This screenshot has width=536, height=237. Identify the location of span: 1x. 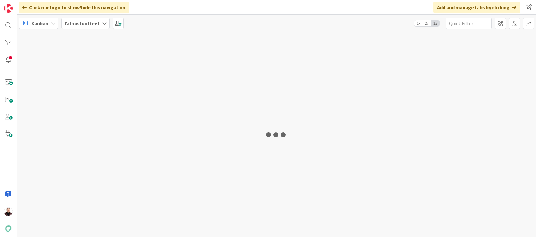
(418, 23).